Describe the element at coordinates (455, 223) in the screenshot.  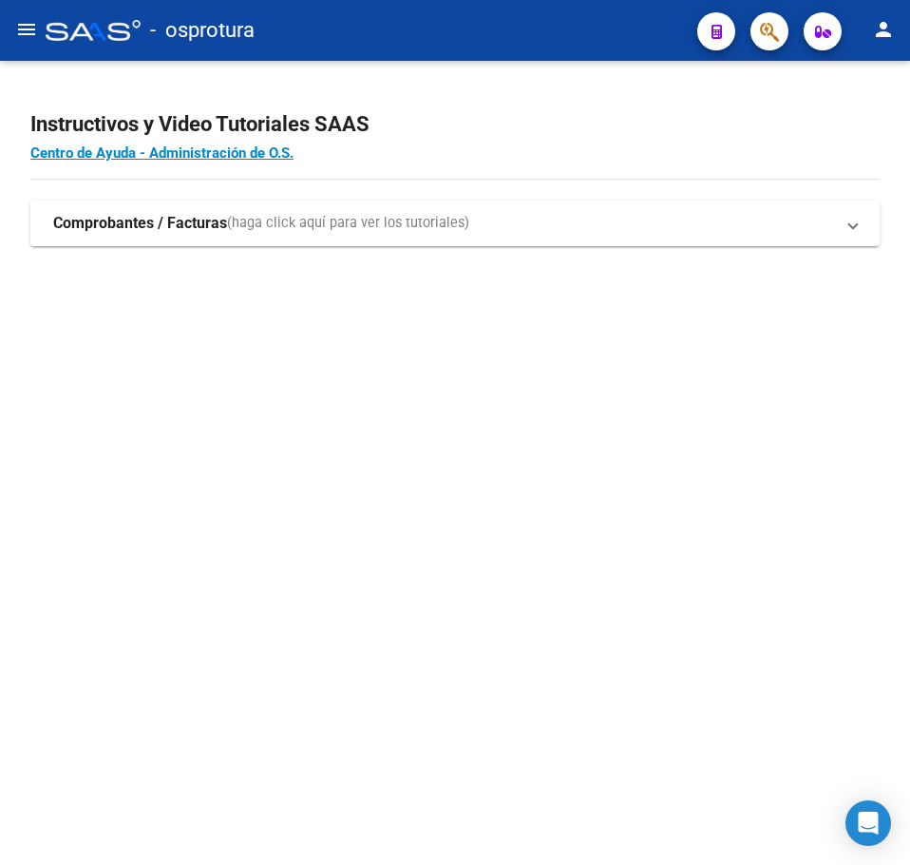
I see `mat-expansion-panel-header: Comprobantes / Facturas(haga click aquí para ver los tutoriales)` at that location.